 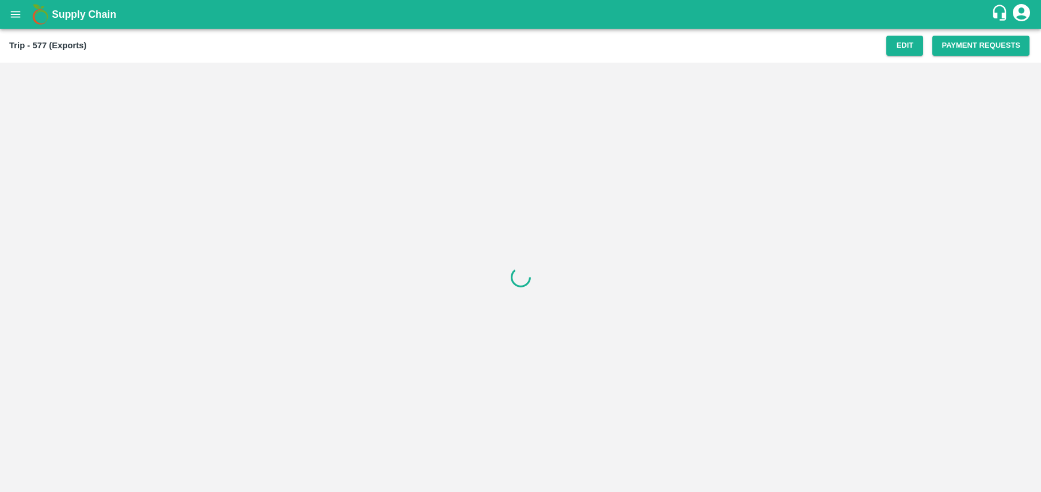 What do you see at coordinates (980, 45) in the screenshot?
I see `button: Payment Requests` at bounding box center [980, 45].